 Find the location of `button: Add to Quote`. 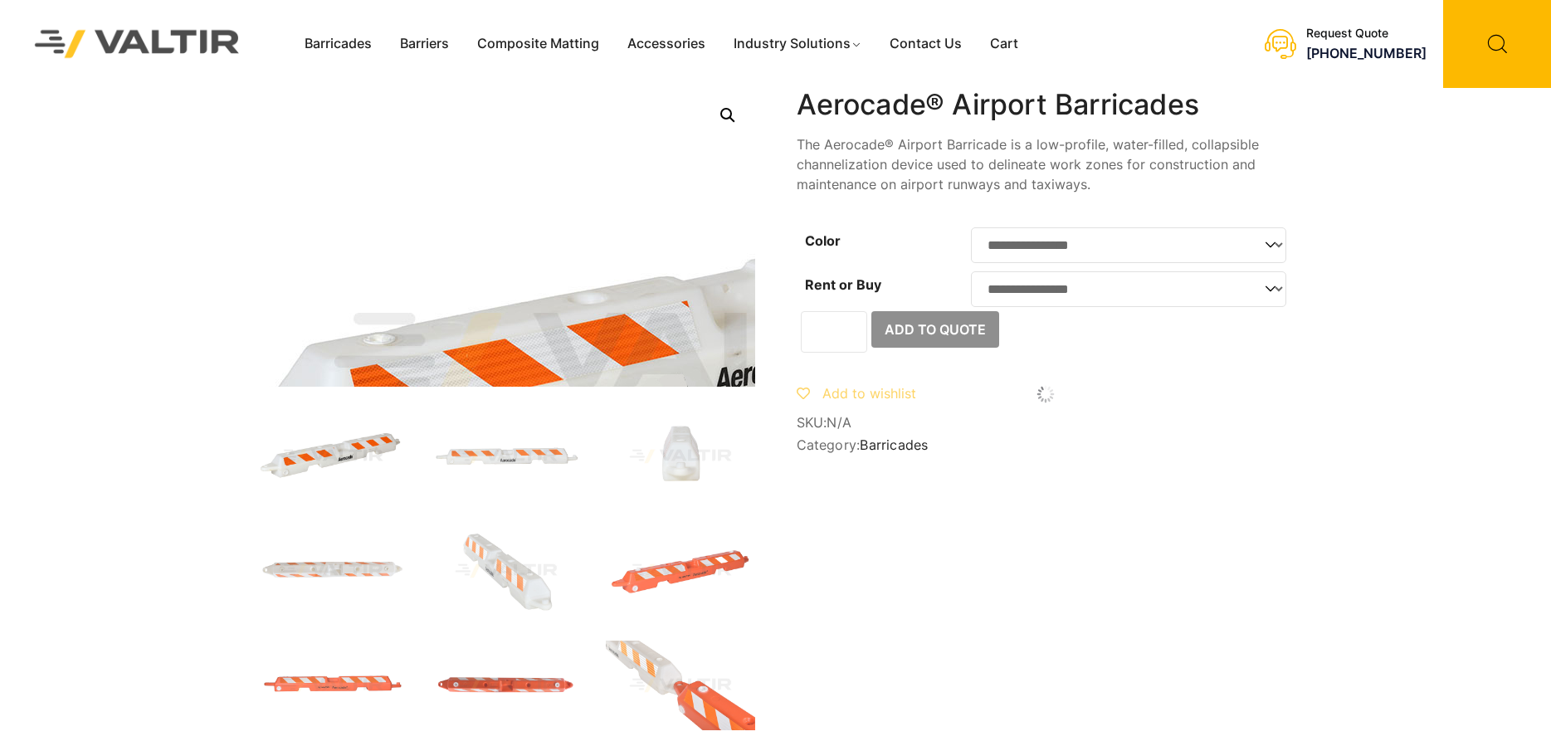

button: Add to Quote is located at coordinates (935, 330).